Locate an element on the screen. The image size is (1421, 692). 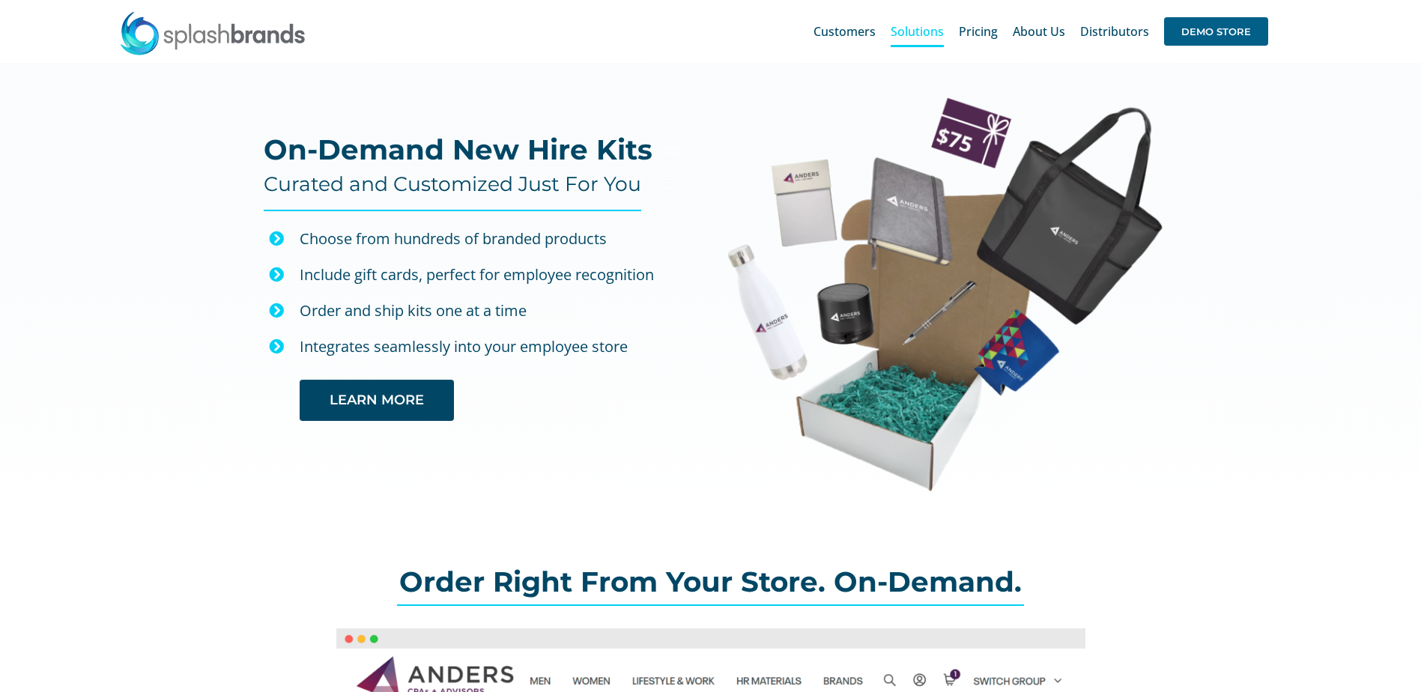
div: Choose from hundreds of branded products is located at coordinates (492, 239).